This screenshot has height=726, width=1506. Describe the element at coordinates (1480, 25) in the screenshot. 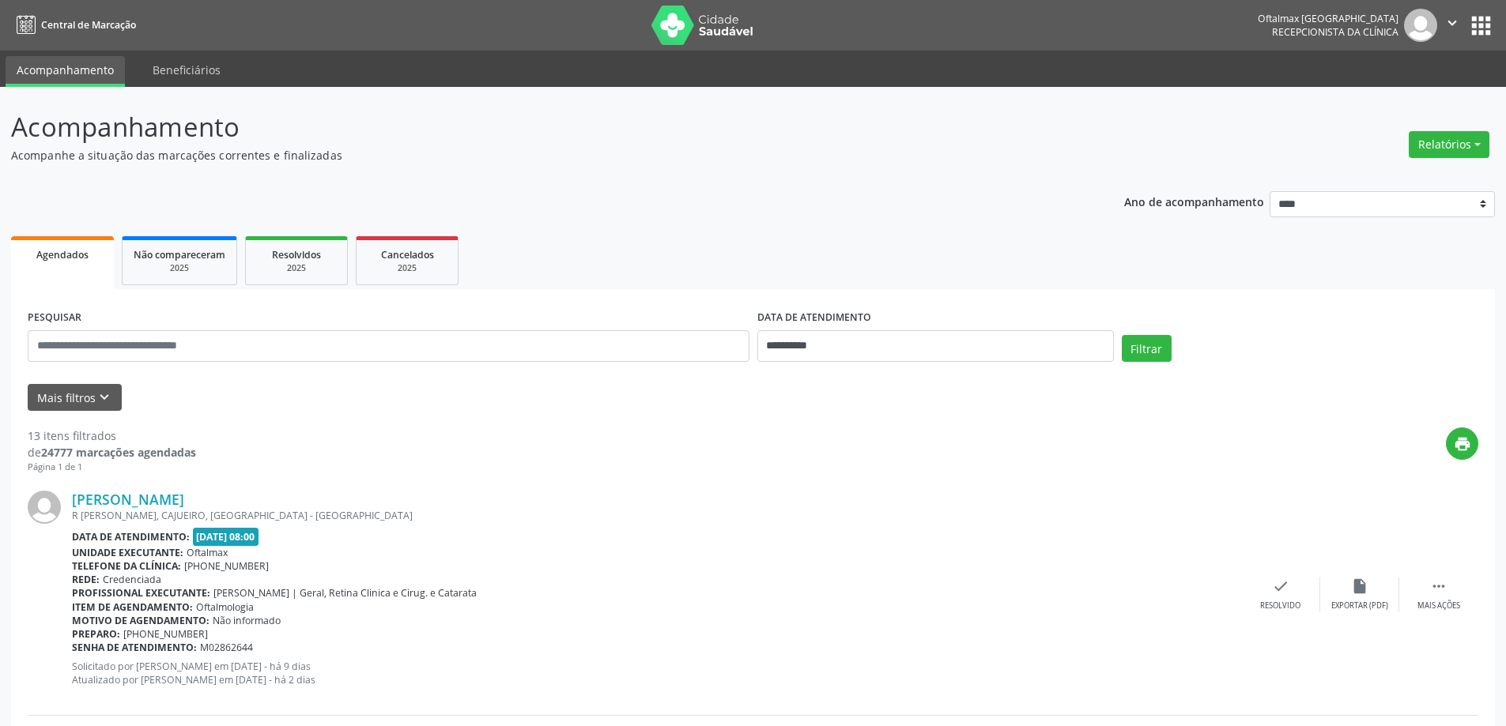

I see `button: apps` at that location.